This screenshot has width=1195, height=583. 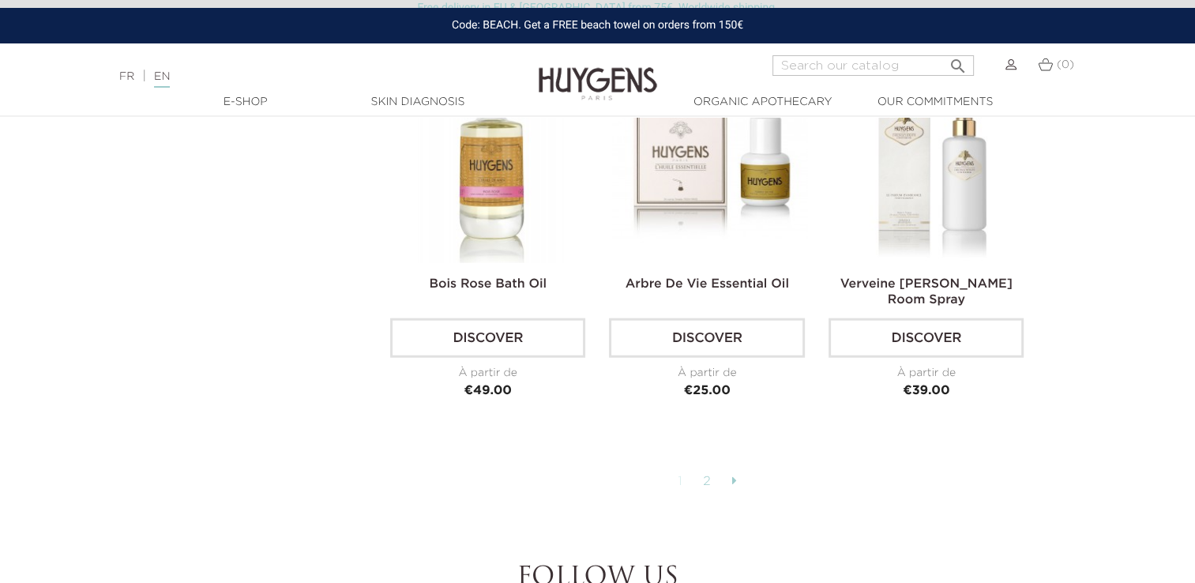 I want to click on img: H.E. ARBRE DE VIE 10ml, so click(x=709, y=165).